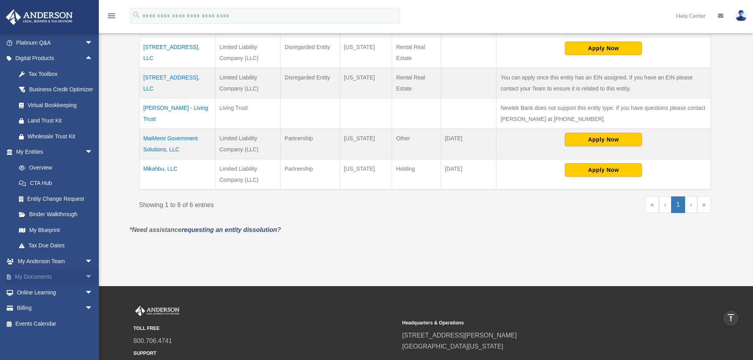 The height and width of the screenshot is (360, 753). Describe the element at coordinates (177, 144) in the screenshot. I see `td: MaiMemi Government Solutions, LLC` at that location.